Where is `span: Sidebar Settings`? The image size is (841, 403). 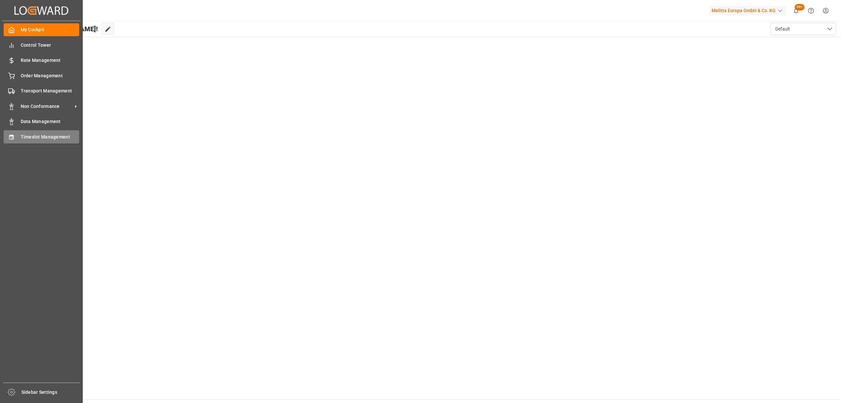 span: Sidebar Settings is located at coordinates (51, 392).